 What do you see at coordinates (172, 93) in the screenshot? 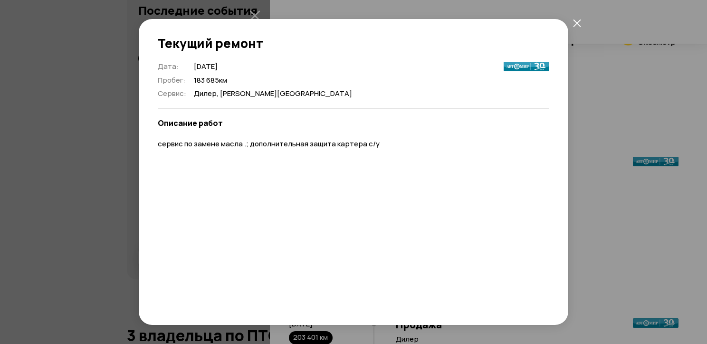
I see `span: Сервис :` at bounding box center [172, 93].